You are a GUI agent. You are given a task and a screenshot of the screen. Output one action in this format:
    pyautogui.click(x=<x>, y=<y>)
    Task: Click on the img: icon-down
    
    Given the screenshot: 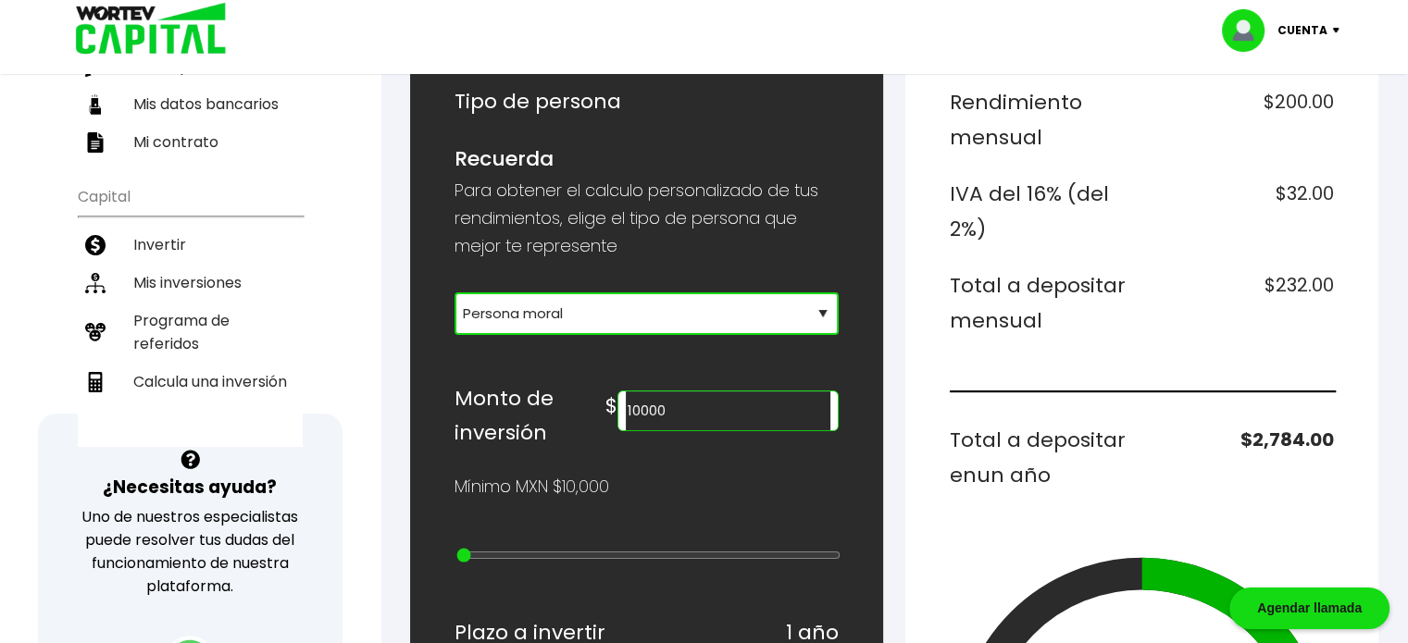 What is the action you would take?
    pyautogui.click(x=1340, y=31)
    